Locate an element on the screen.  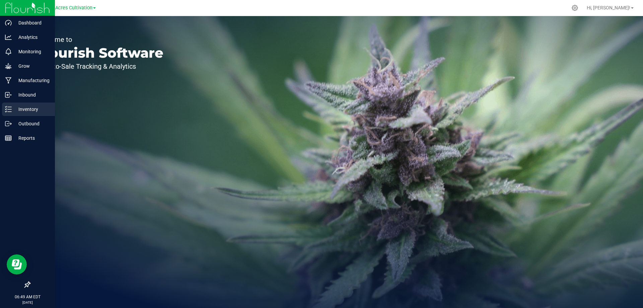
p: Outbound is located at coordinates (32, 124).